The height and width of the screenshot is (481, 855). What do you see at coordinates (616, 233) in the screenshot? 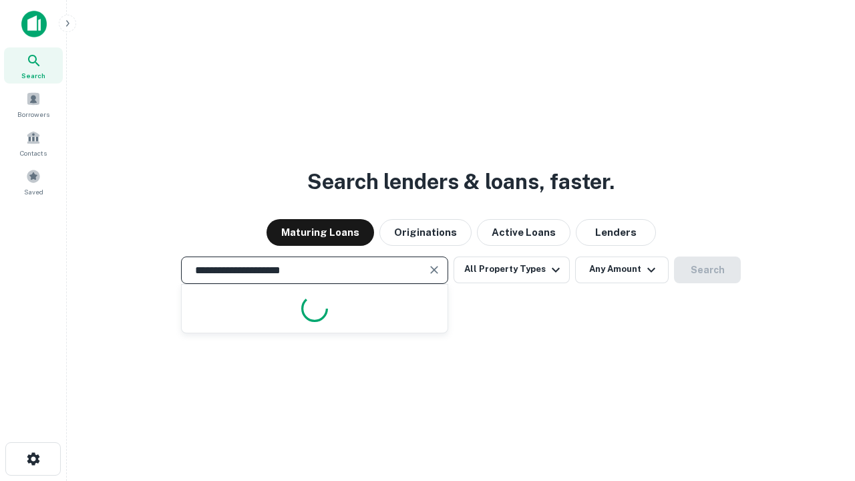
I see `button: Lenders` at bounding box center [616, 233].